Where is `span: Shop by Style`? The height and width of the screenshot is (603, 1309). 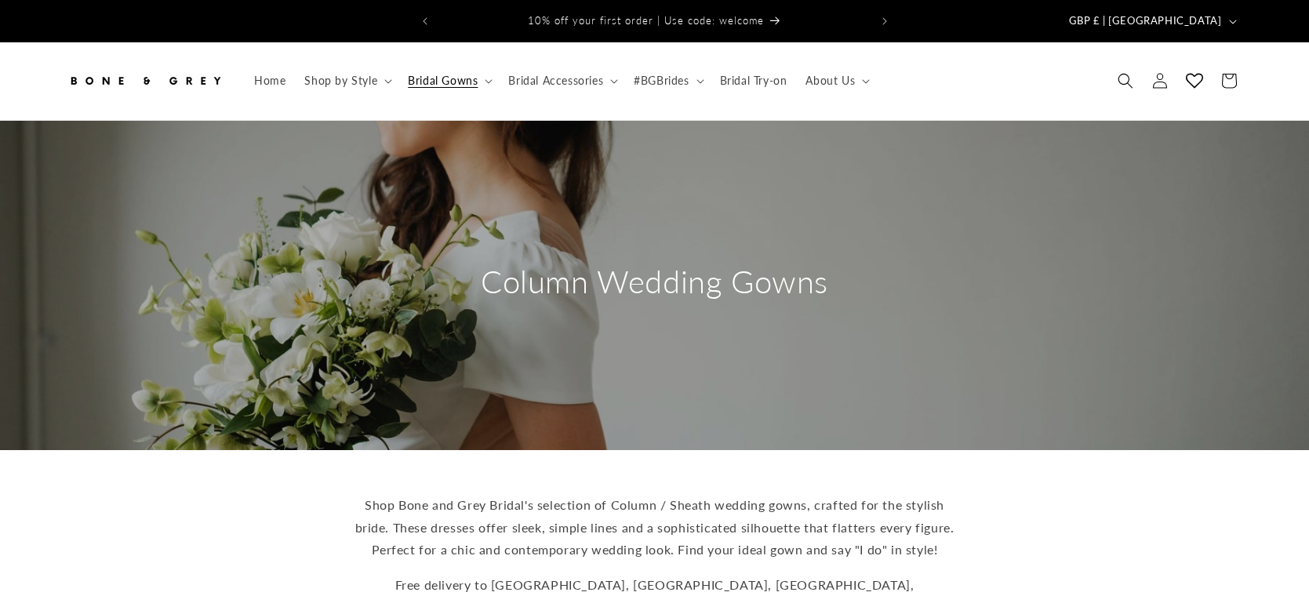
span: Shop by Style is located at coordinates (340, 81).